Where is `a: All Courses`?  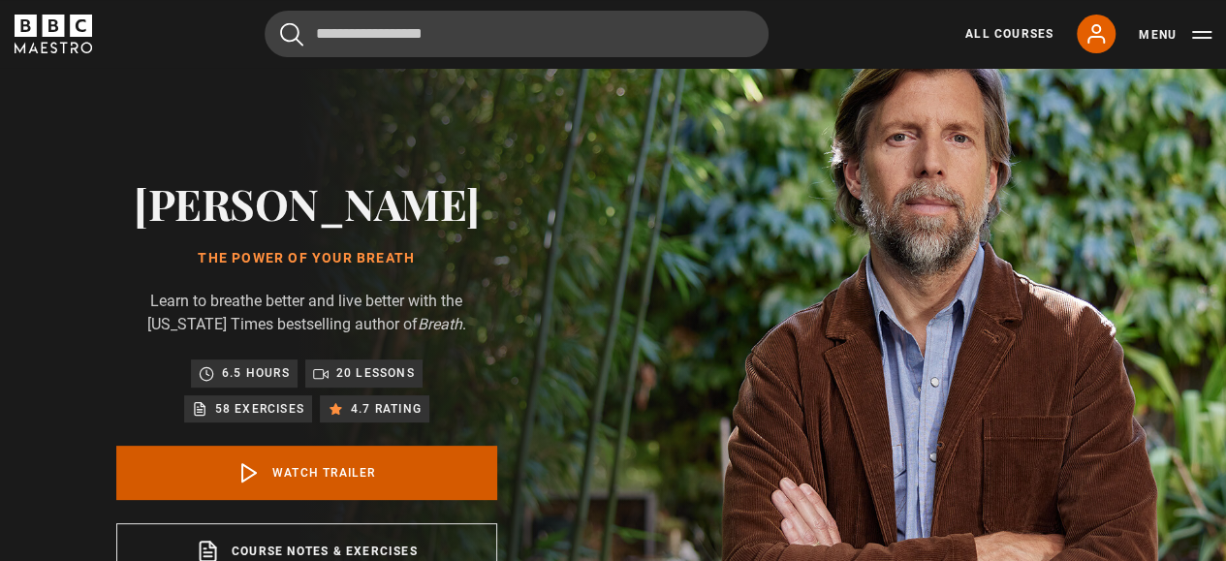 a: All Courses is located at coordinates (1009, 34).